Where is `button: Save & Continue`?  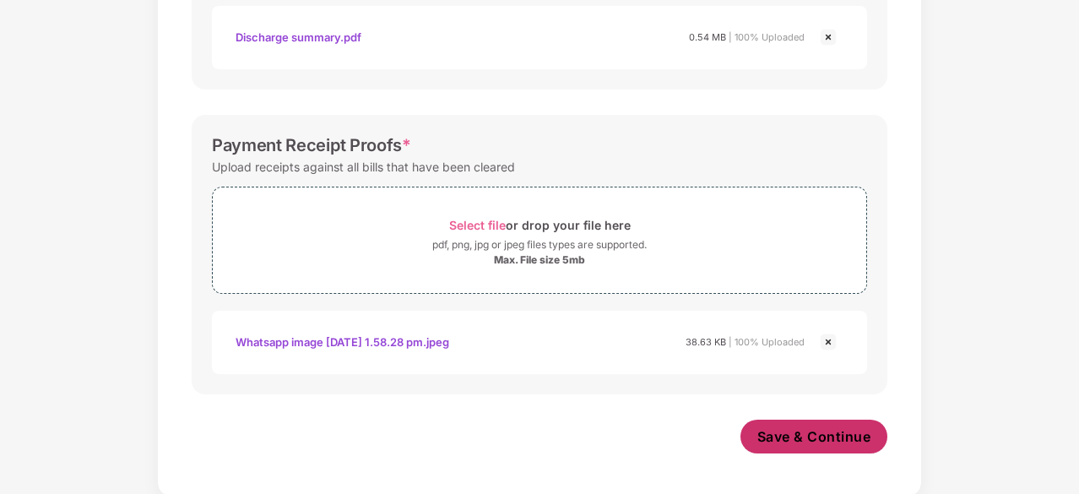 button: Save & Continue is located at coordinates (814, 437).